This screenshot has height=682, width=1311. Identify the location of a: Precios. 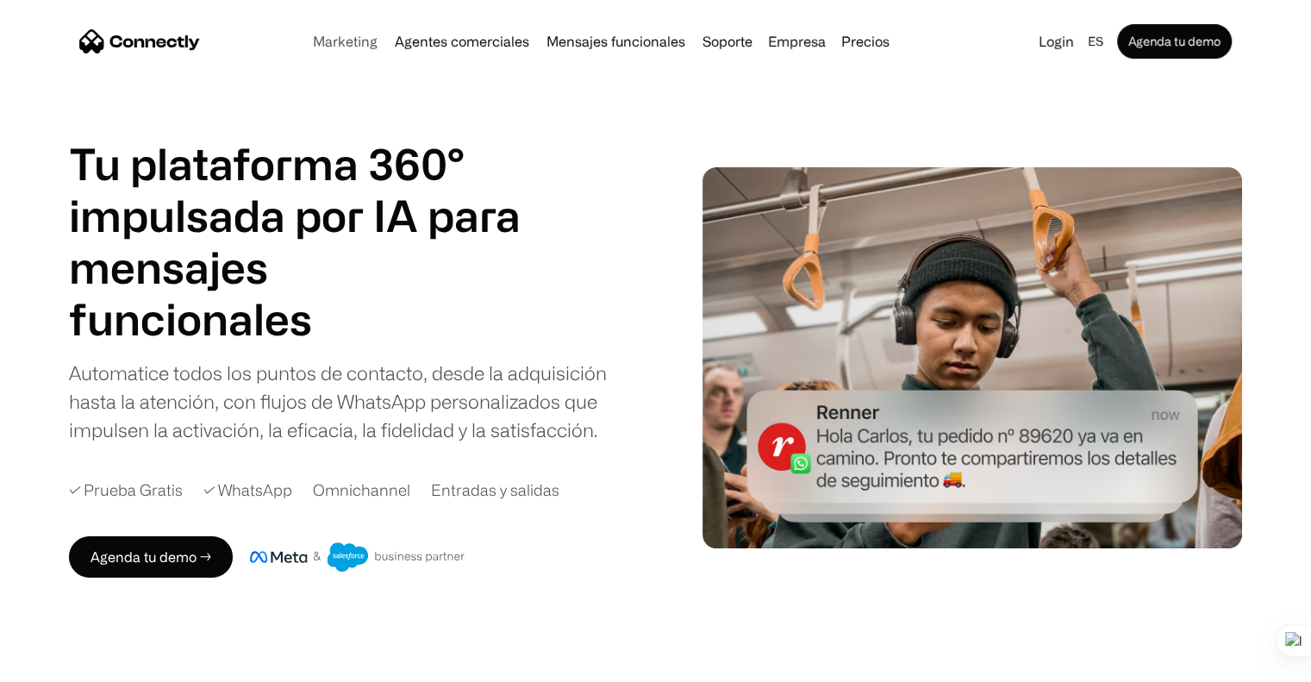
(866, 41).